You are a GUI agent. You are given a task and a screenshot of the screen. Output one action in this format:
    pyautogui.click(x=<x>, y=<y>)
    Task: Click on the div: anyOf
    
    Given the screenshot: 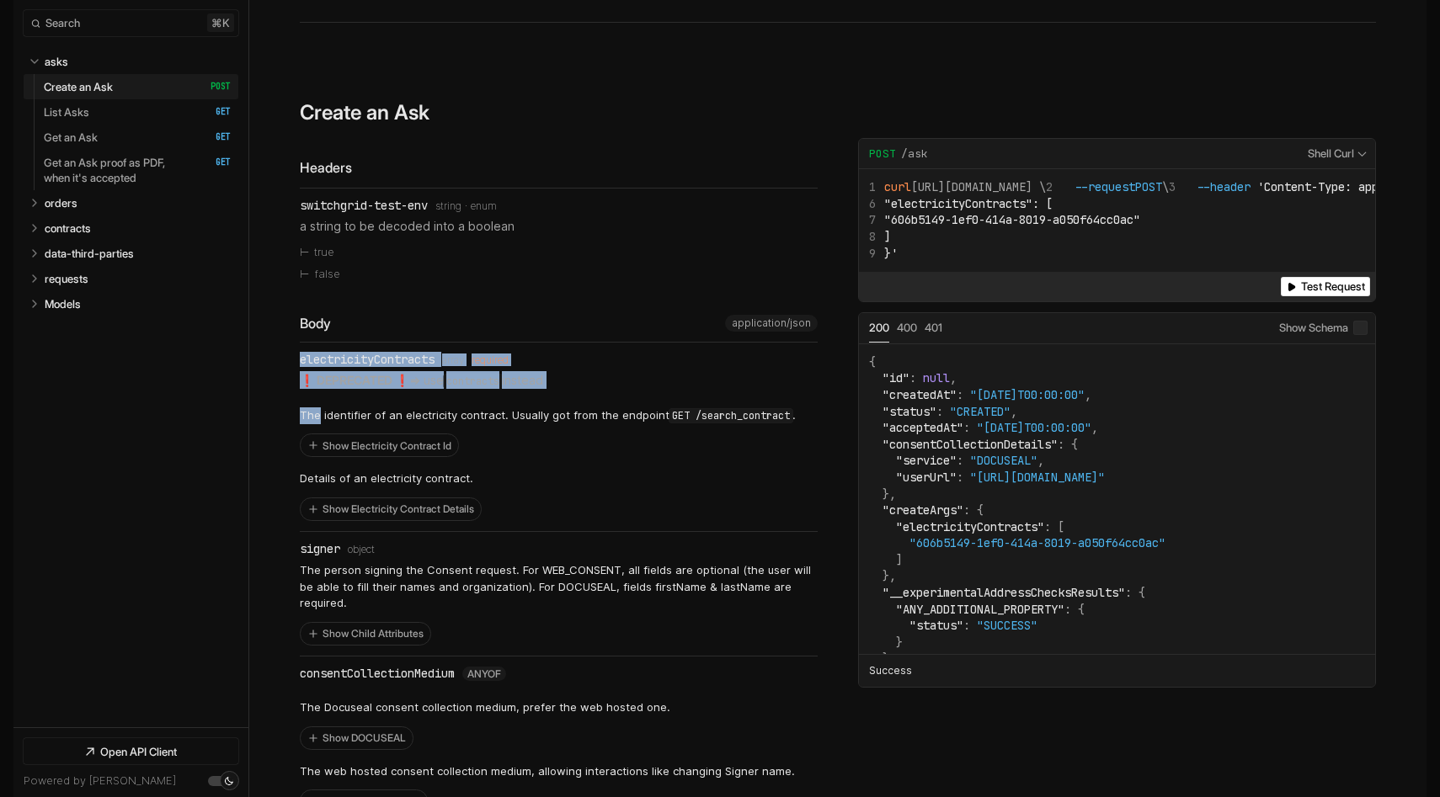 What is the action you would take?
    pyautogui.click(x=484, y=674)
    